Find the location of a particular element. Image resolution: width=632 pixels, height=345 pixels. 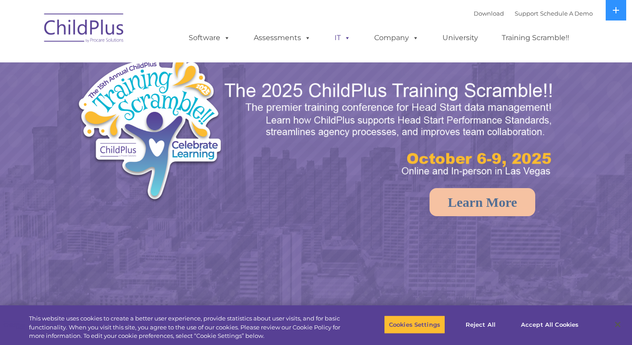

a: Download is located at coordinates (489, 13).